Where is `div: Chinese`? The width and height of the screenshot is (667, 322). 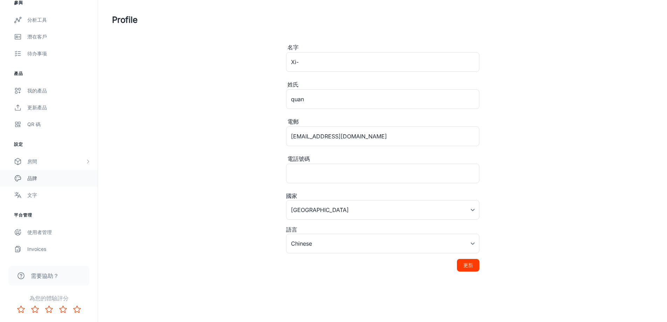
div: Chinese is located at coordinates (383, 243).